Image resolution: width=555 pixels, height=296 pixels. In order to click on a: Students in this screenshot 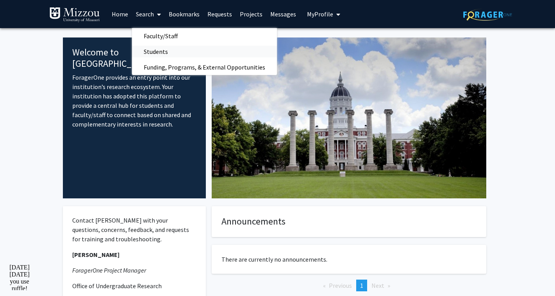, I will do `click(204, 52)`.